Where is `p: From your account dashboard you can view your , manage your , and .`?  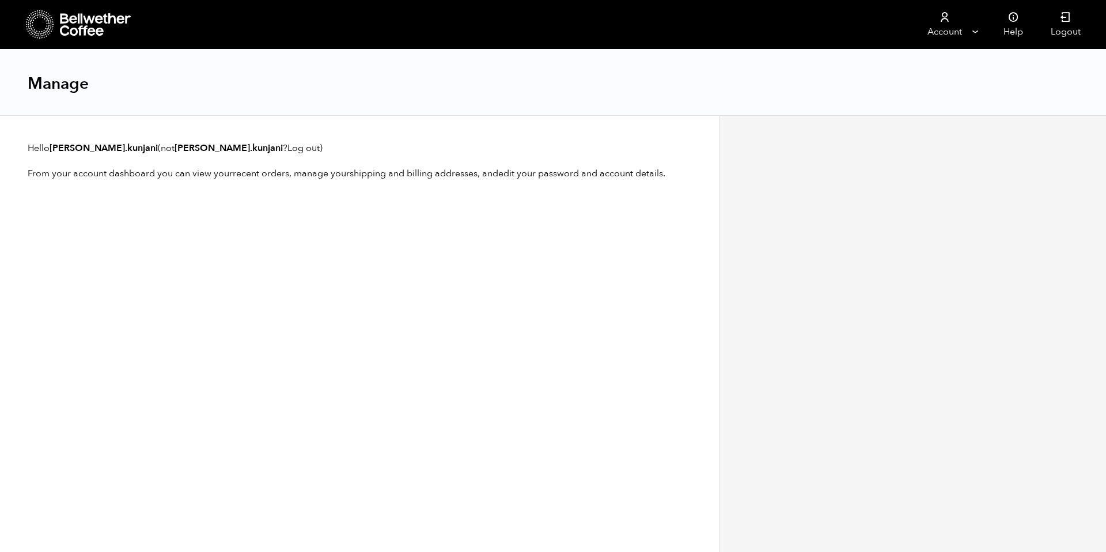 p: From your account dashboard you can view your , manage your , and . is located at coordinates (360, 173).